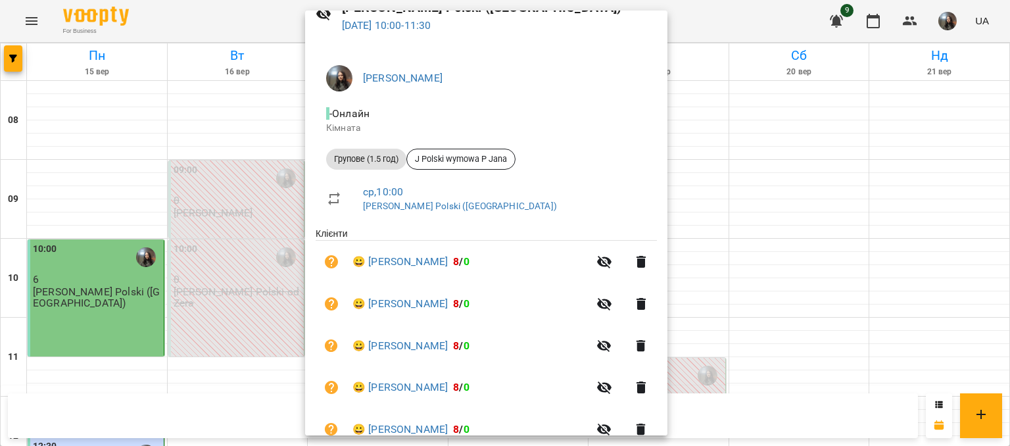 This screenshot has height=446, width=1010. What do you see at coordinates (461, 159) in the screenshot?
I see `span: J Polski wymowa P Jana` at bounding box center [461, 159].